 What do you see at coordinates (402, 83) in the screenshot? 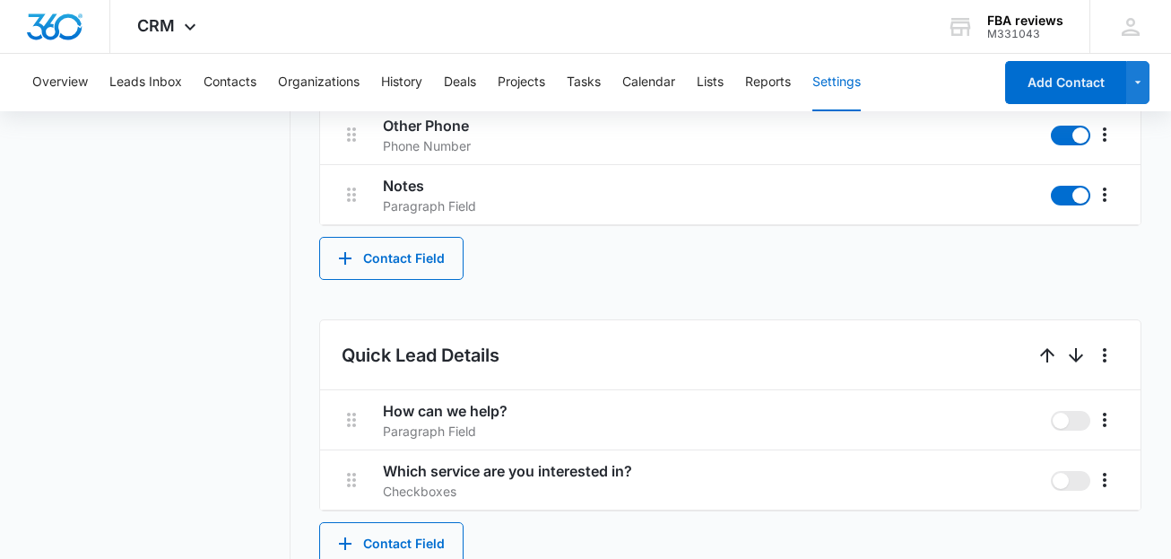
I see `button: History` at bounding box center [402, 83].